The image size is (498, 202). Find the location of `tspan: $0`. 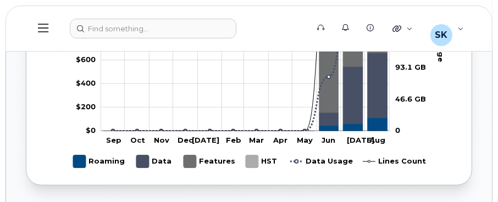

tspan: $0 is located at coordinates (91, 131).